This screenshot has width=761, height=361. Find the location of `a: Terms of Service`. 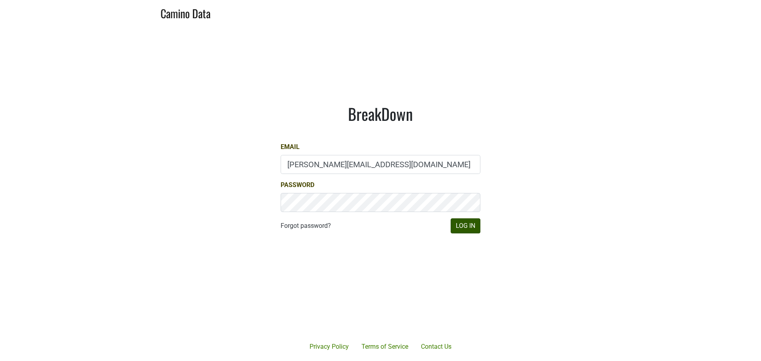

a: Terms of Service is located at coordinates (385, 347).